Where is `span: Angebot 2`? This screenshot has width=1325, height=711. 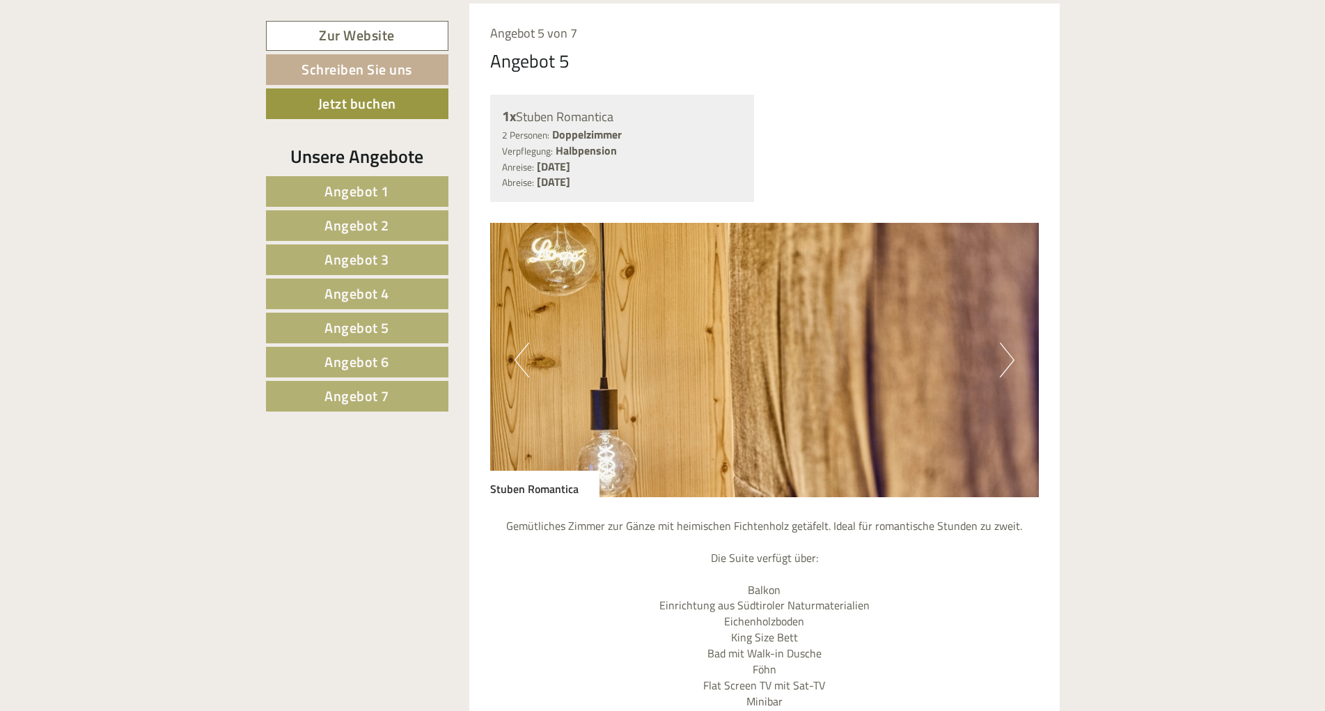
span: Angebot 2 is located at coordinates (357, 225).